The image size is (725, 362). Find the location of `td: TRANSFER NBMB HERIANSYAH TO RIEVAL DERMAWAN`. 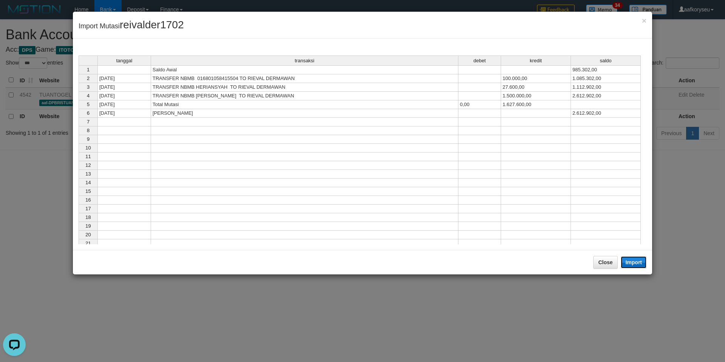

td: TRANSFER NBMB HERIANSYAH TO RIEVAL DERMAWAN is located at coordinates (305, 87).